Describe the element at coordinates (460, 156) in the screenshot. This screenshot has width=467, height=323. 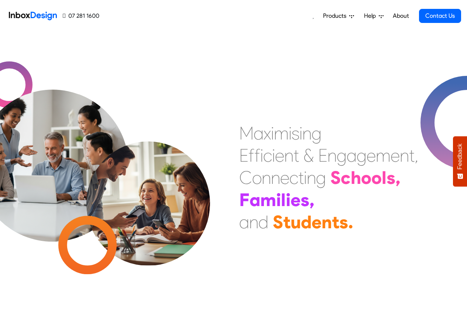
I see `span: Feedback` at that location.